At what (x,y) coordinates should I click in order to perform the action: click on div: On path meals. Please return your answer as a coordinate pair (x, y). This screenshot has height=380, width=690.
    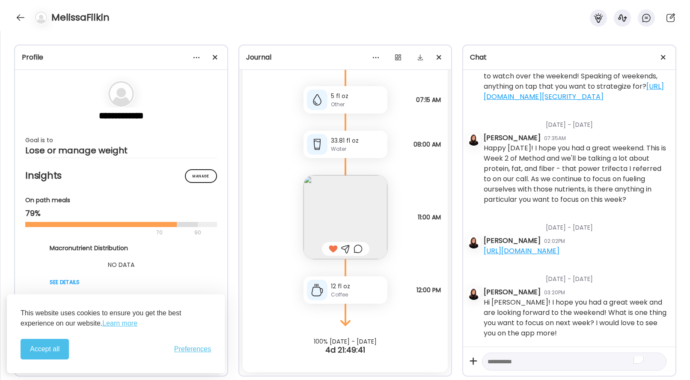
    Looking at the image, I should click on (121, 200).